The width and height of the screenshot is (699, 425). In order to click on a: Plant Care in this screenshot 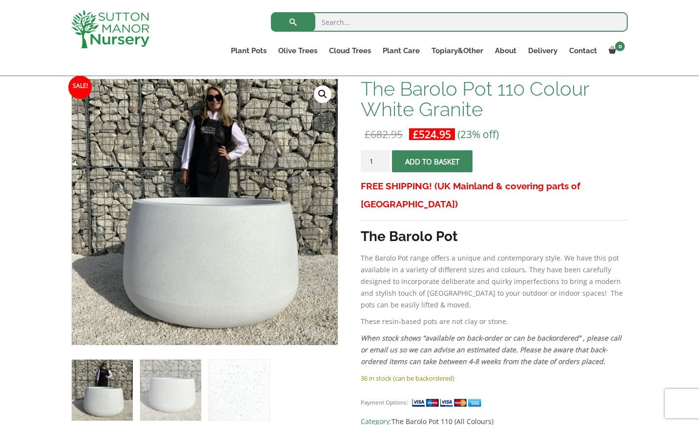, I will do `click(401, 51)`.